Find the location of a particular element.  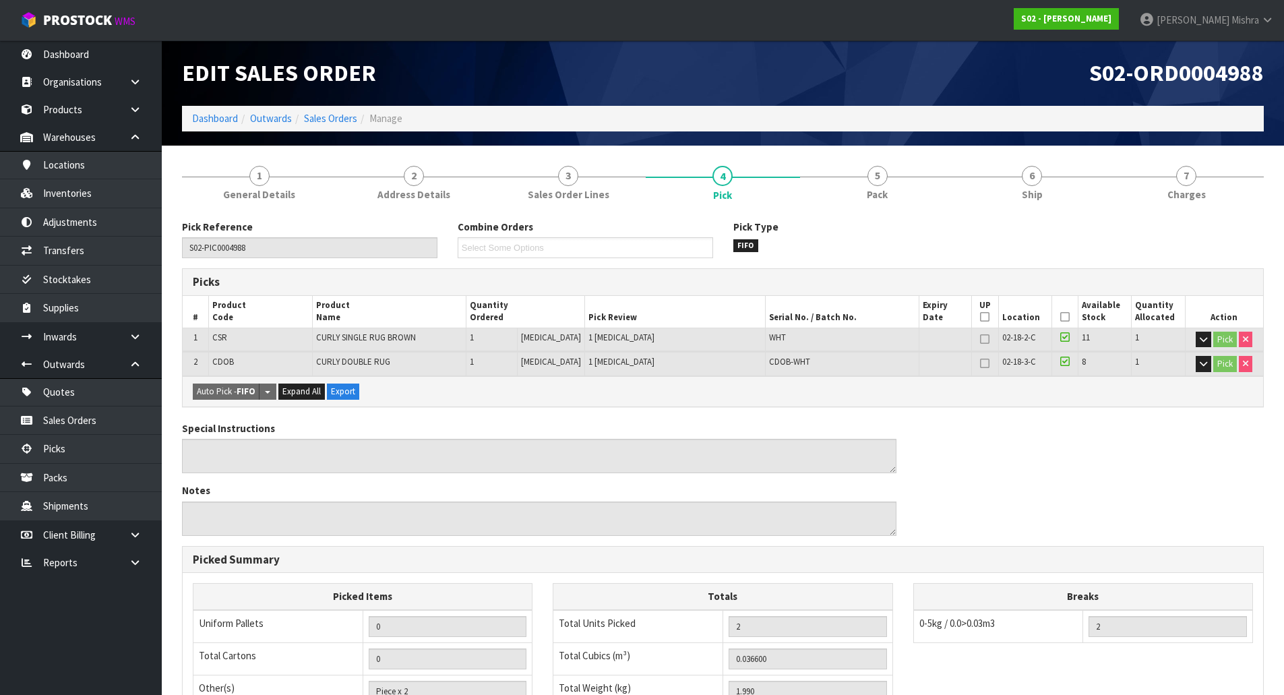

th: Pick Review is located at coordinates (675, 311).